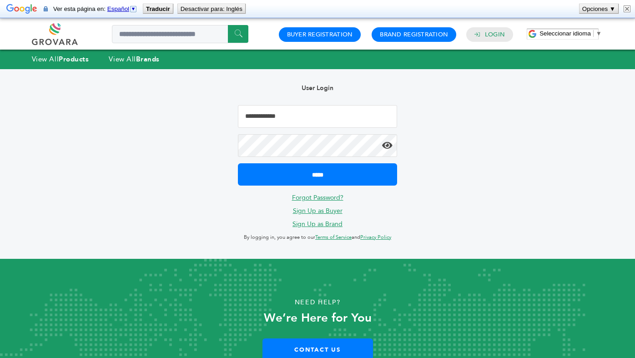 This screenshot has height=358, width=635. I want to click on input: Search a product or brand..., so click(180, 34).